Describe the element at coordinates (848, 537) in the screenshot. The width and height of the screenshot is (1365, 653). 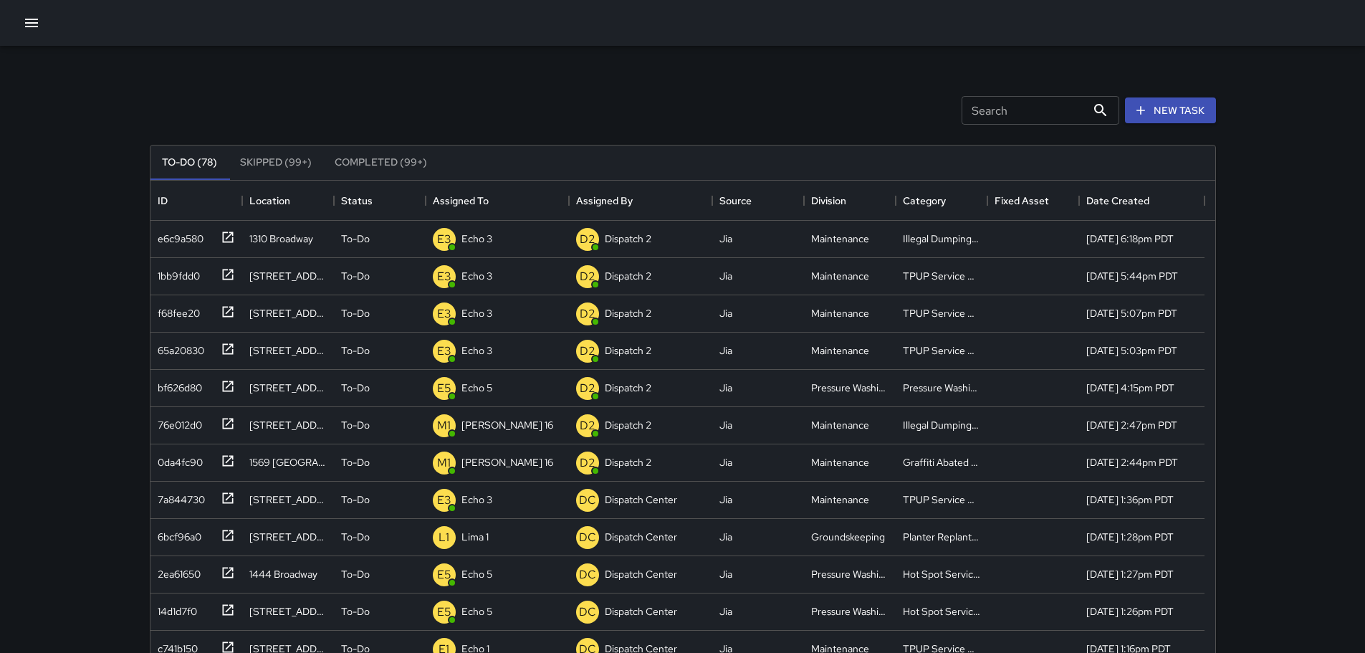
I see `div: Groundskeeping` at that location.